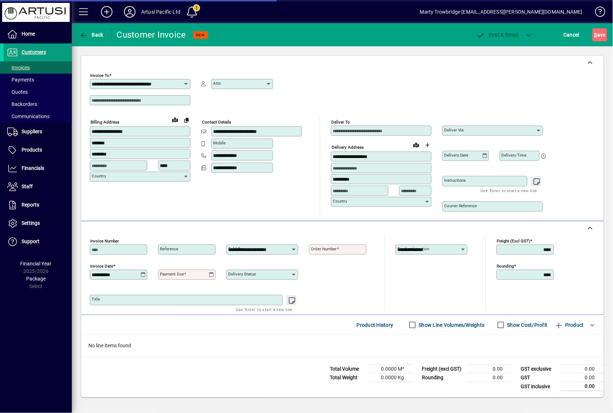 Image resolution: width=613 pixels, height=413 pixels. Describe the element at coordinates (572, 35) in the screenshot. I see `span: Cancel` at that location.